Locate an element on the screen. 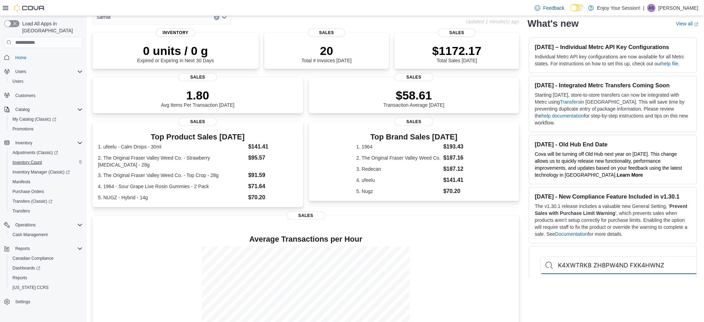  h2: What's new is located at coordinates (553, 24).